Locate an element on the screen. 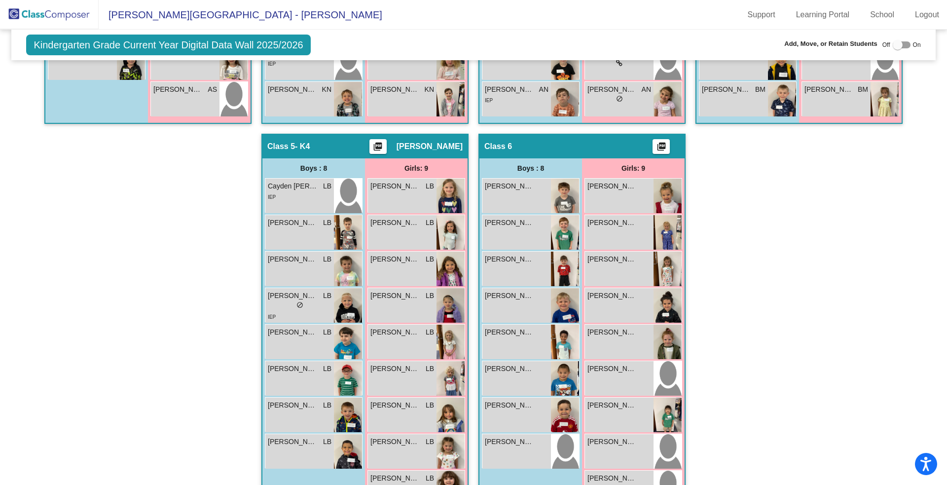  span: Class 6 is located at coordinates (498, 147).